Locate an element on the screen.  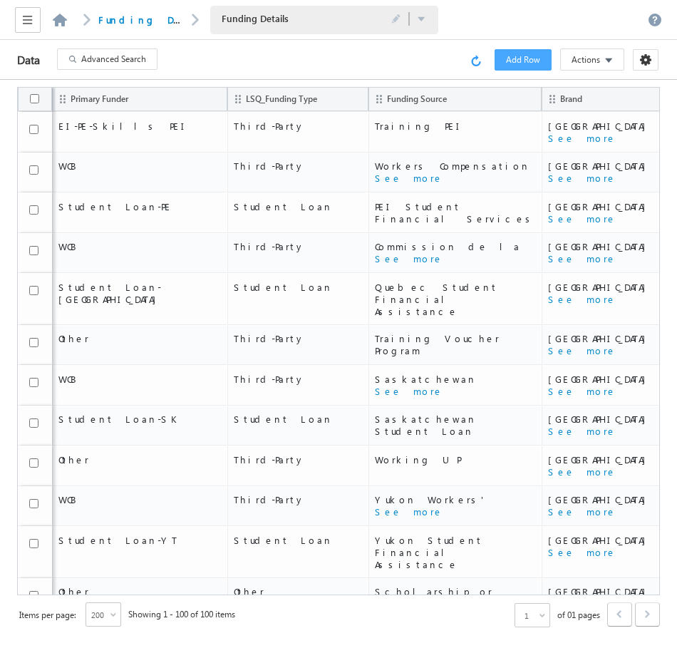
span: Click to Edit is located at coordinates (396, 19).